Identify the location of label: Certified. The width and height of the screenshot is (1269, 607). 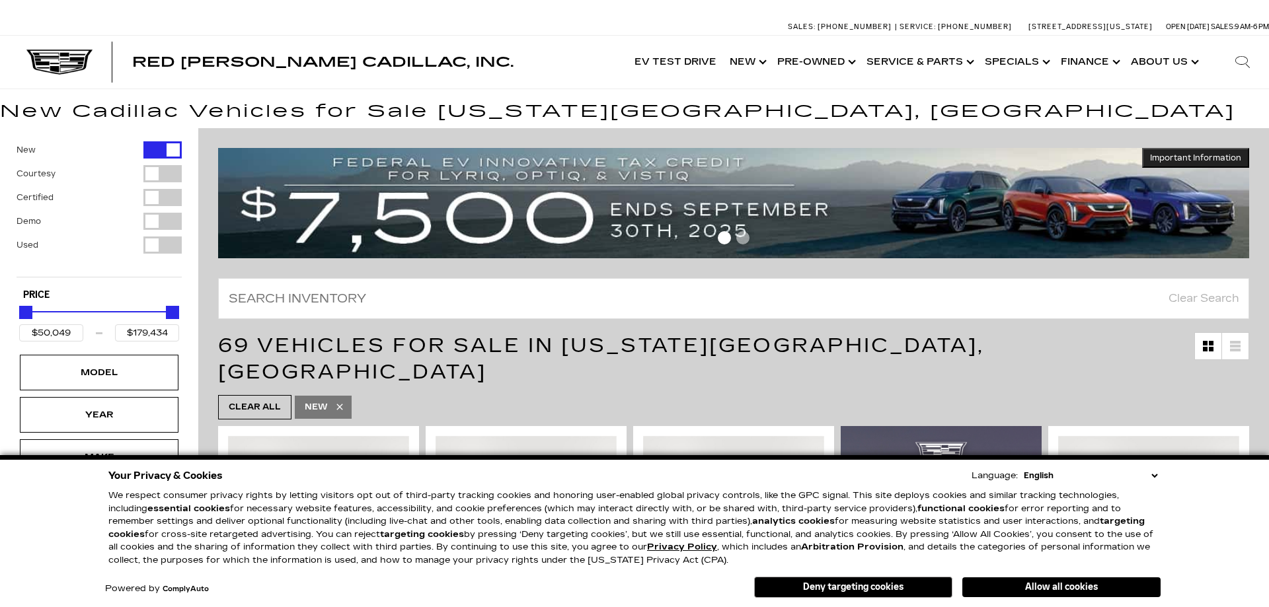
(35, 198).